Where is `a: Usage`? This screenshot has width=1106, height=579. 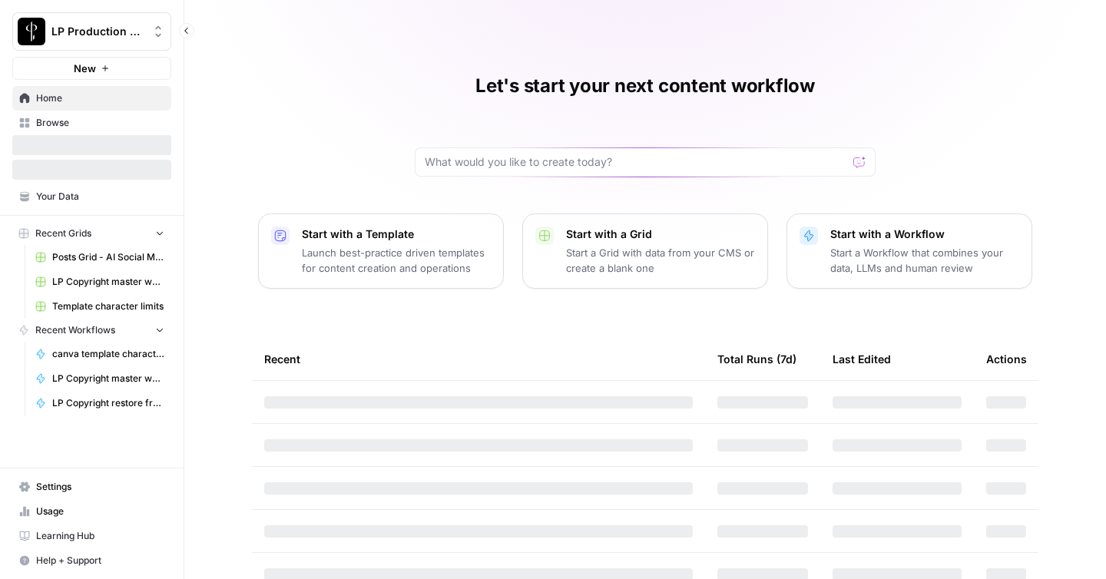
a: Usage is located at coordinates (91, 511).